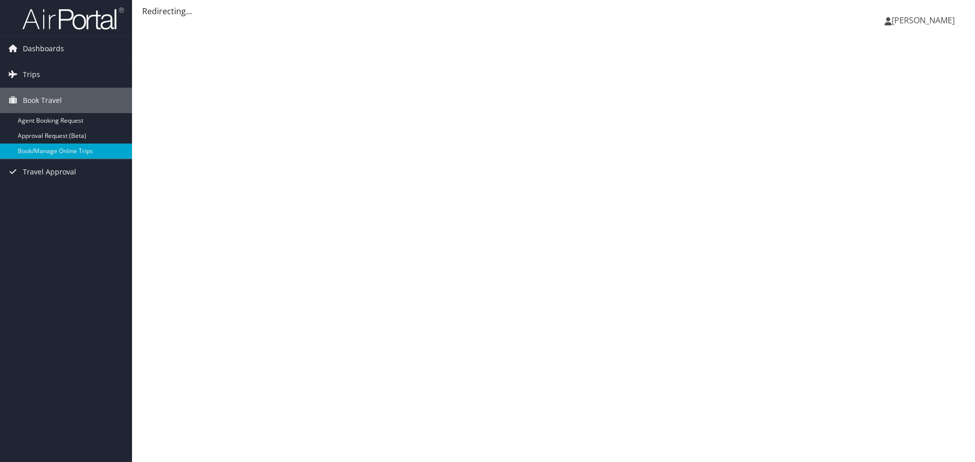 The image size is (975, 462). What do you see at coordinates (43, 49) in the screenshot?
I see `span: Dashboards` at bounding box center [43, 49].